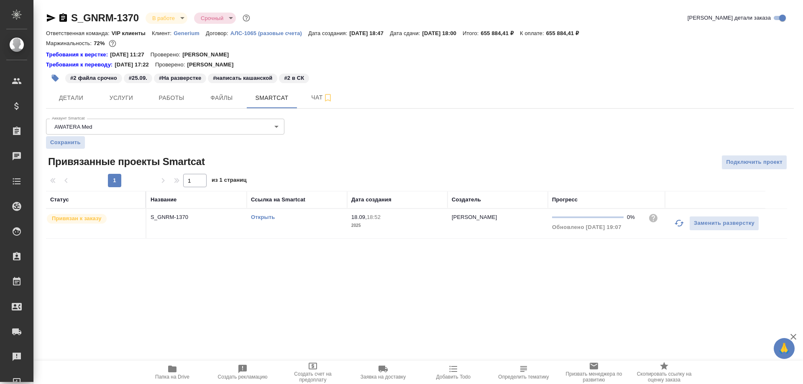 Image resolution: width=803 pixels, height=384 pixels. I want to click on button: Обновить прогресс, so click(679, 223).